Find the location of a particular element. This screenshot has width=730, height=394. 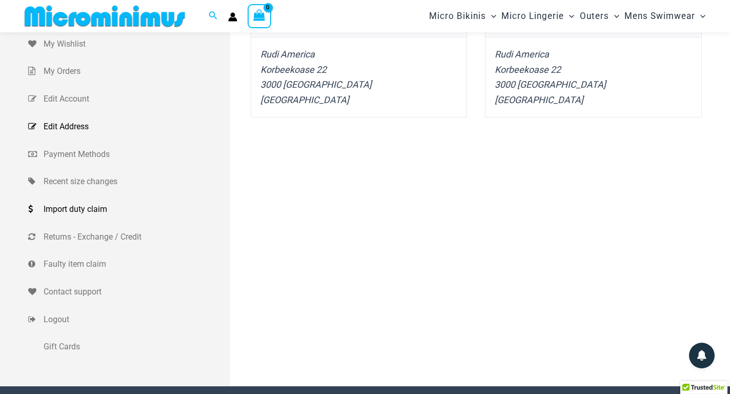

span: Recent size changes is located at coordinates (135, 181).